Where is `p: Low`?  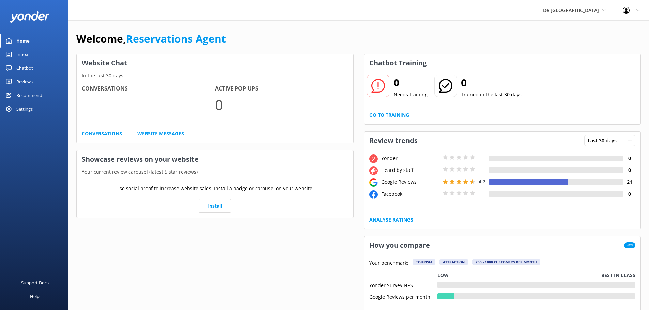
p: Low is located at coordinates (443, 276).